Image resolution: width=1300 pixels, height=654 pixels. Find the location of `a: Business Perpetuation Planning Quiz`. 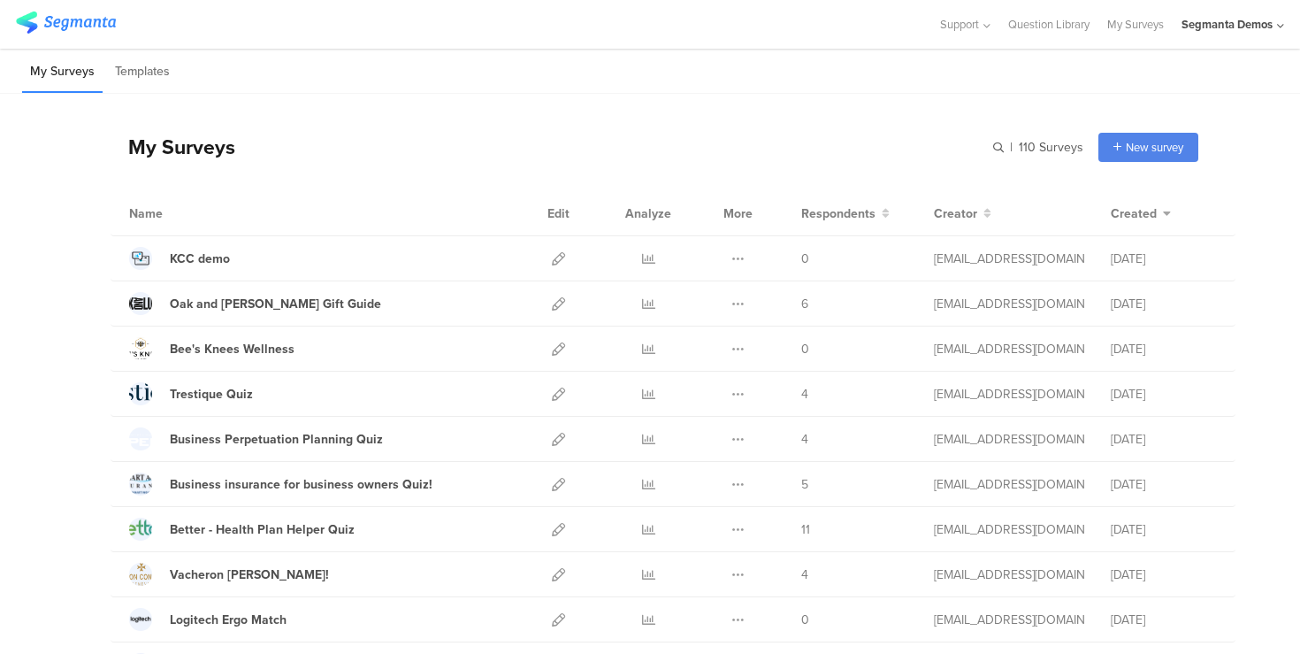

a: Business Perpetuation Planning Quiz is located at coordinates (256, 439).